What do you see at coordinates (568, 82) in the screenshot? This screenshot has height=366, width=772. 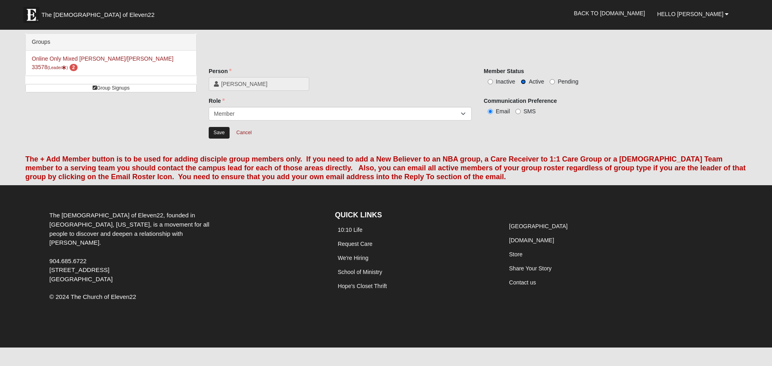 I see `span: Pending` at bounding box center [568, 82].